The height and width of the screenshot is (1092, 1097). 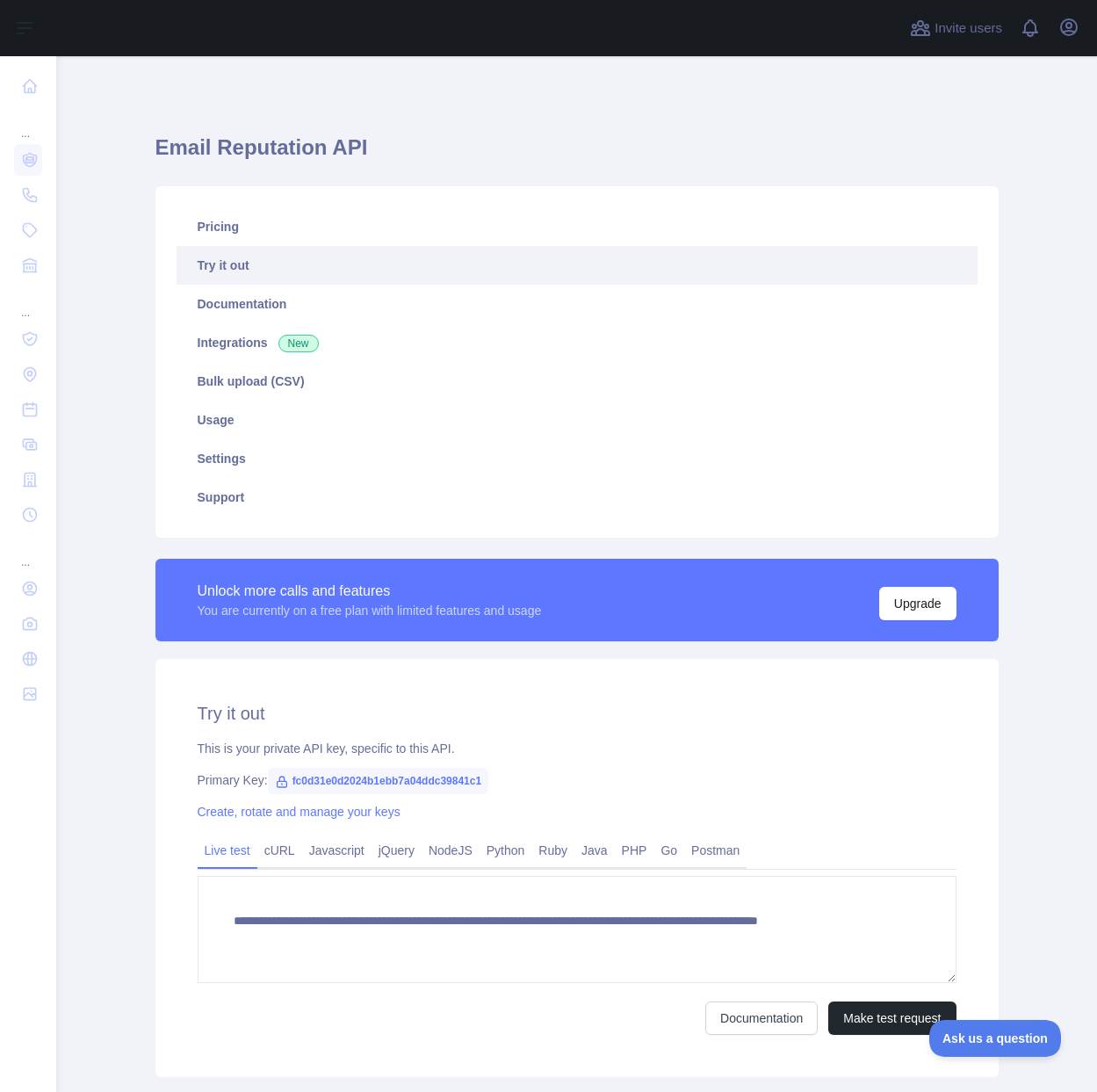 What do you see at coordinates (577, 227) in the screenshot?
I see `a: Pricing` at bounding box center [577, 227].